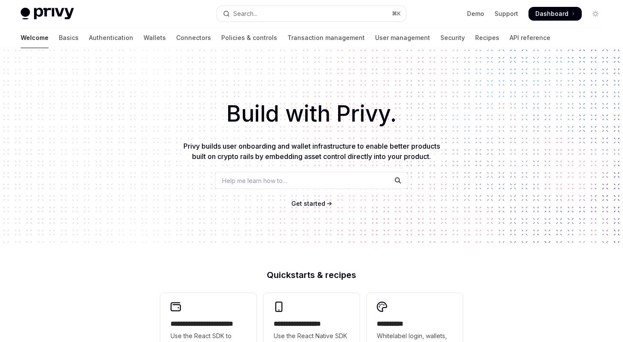 The height and width of the screenshot is (342, 623). What do you see at coordinates (326, 38) in the screenshot?
I see `a: Transaction management` at bounding box center [326, 38].